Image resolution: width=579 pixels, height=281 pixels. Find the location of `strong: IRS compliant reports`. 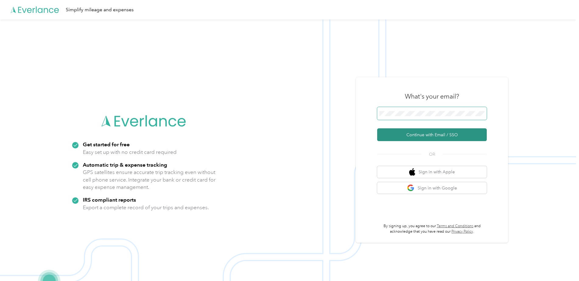

strong: IRS compliant reports is located at coordinates (109, 200).